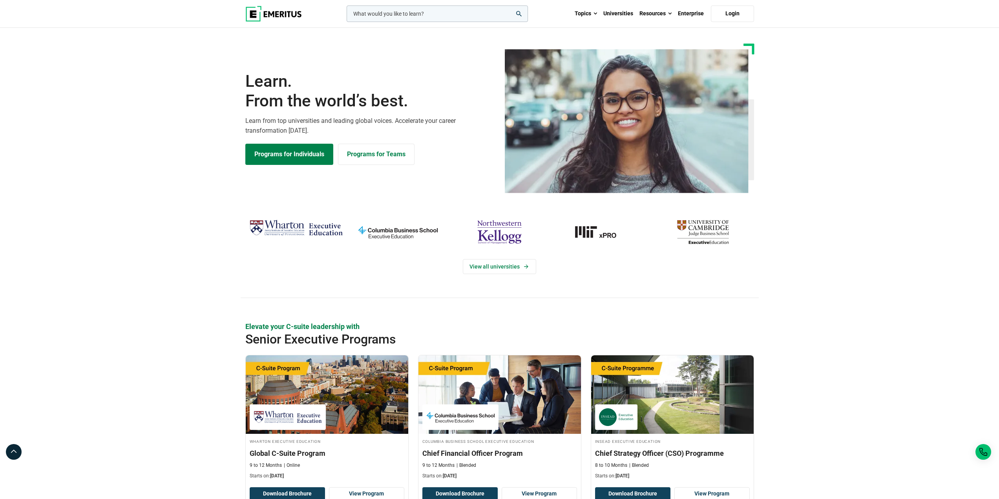 The image size is (999, 499). I want to click on p: Online, so click(292, 465).